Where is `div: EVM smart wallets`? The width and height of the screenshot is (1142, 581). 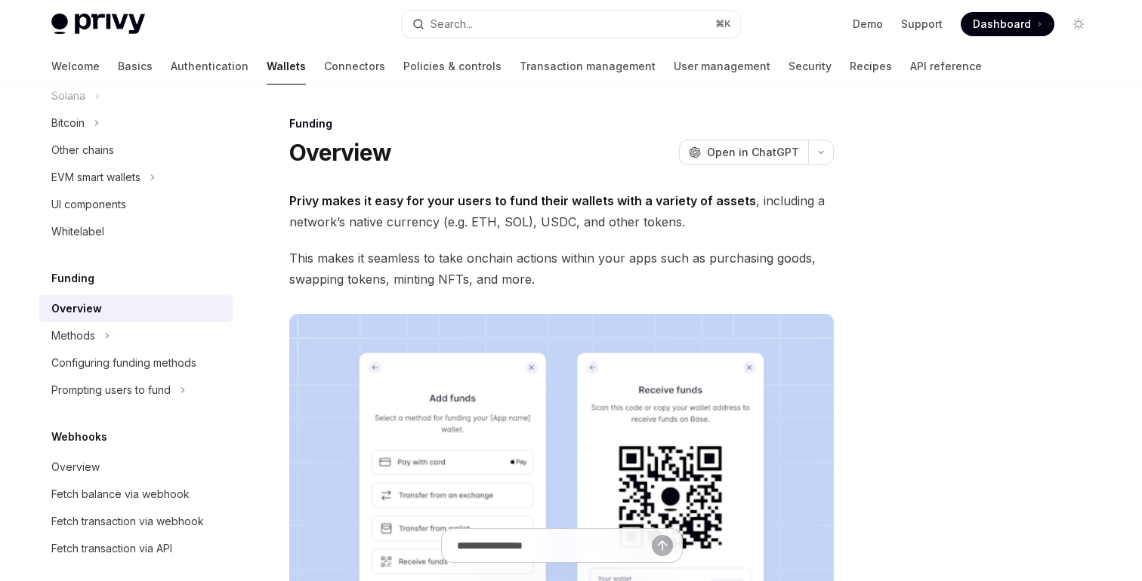
div: EVM smart wallets is located at coordinates (96, 177).